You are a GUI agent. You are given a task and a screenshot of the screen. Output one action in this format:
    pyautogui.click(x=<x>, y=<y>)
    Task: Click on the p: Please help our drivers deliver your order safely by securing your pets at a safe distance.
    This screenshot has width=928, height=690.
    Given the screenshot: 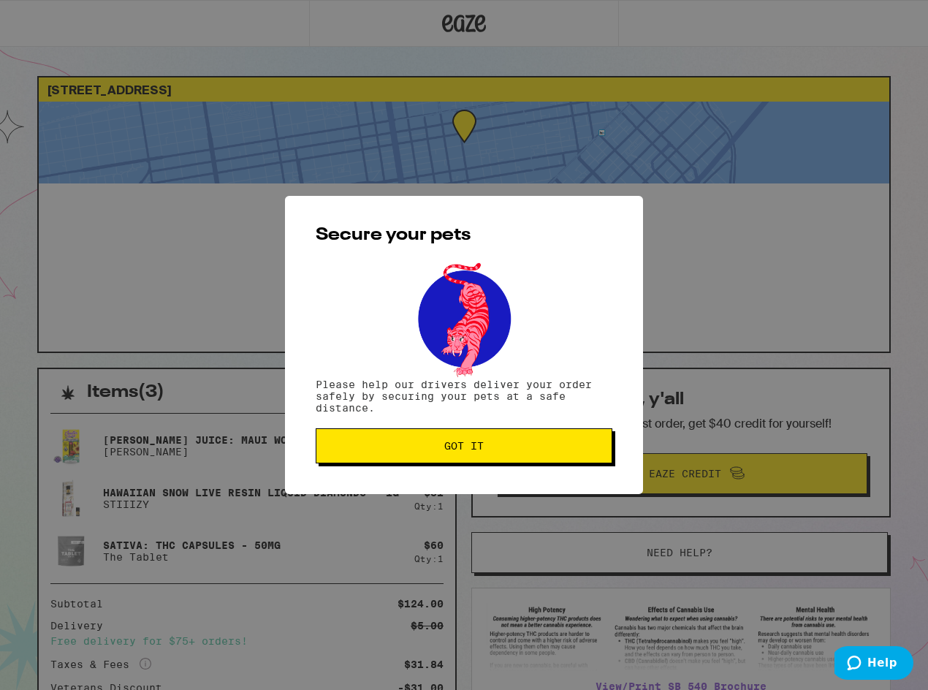 What is the action you would take?
    pyautogui.click(x=464, y=396)
    